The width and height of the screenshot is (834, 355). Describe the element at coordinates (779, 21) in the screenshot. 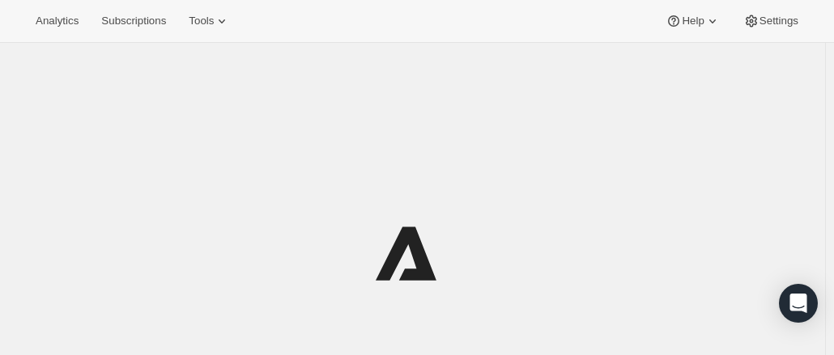

I see `span: Settings` at that location.